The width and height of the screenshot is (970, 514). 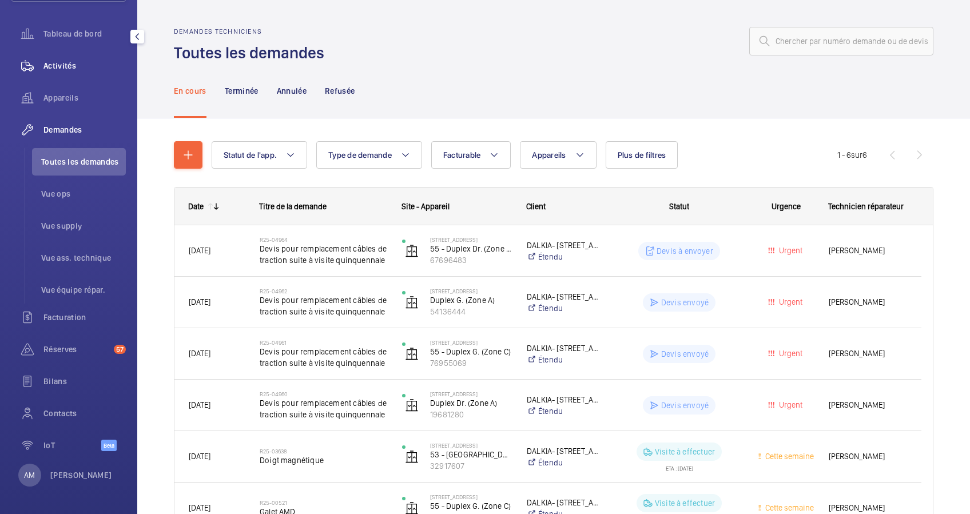 What do you see at coordinates (536, 206) in the screenshot?
I see `span: Client` at bounding box center [536, 206].